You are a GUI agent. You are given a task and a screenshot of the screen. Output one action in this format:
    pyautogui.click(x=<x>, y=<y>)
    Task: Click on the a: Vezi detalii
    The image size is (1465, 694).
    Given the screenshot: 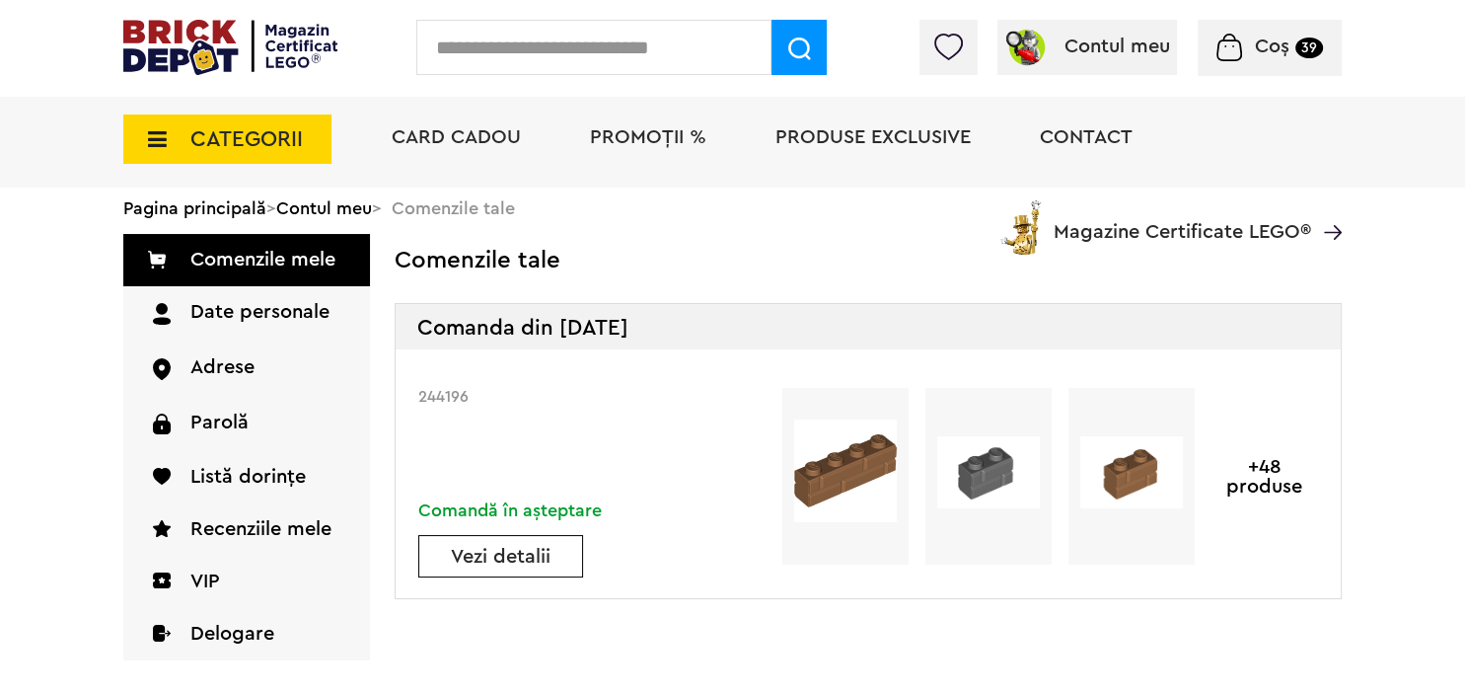 What is the action you would take?
    pyautogui.click(x=500, y=556)
    